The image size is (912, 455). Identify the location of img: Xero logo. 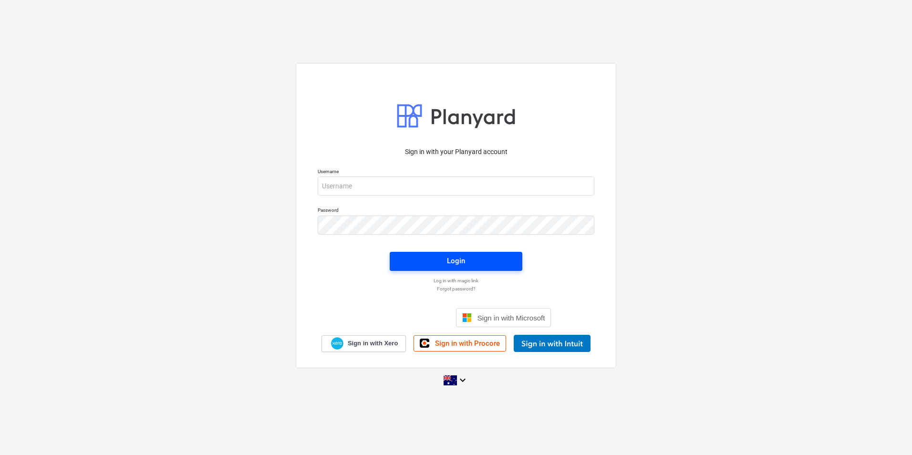
(337, 343).